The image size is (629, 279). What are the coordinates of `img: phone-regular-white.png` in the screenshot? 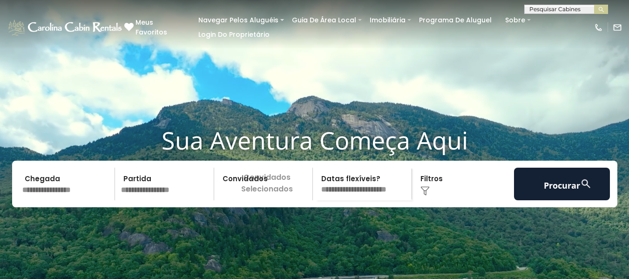 It's located at (599, 27).